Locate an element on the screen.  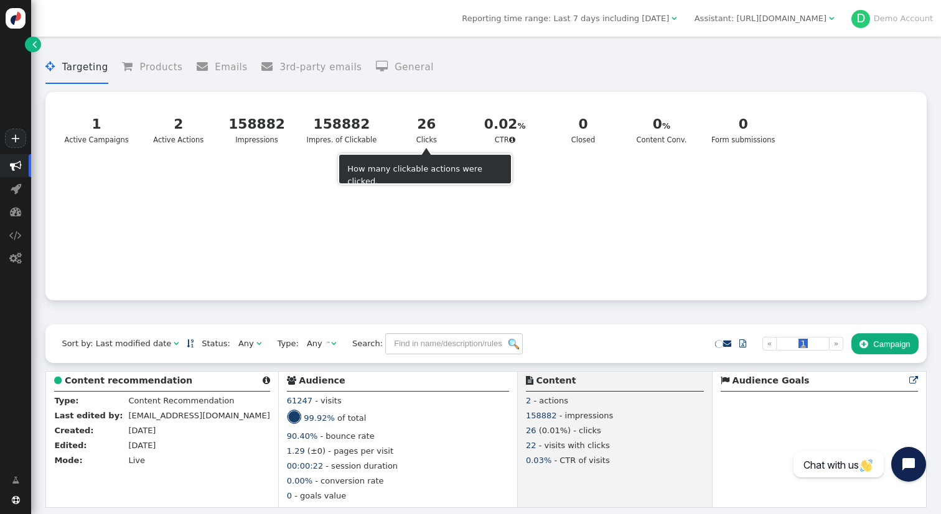
a: Send stat. is located at coordinates (253, 494).